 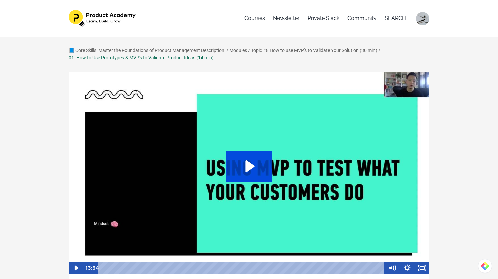 I want to click on a: 📘 Core Skills: Master the Foundations of Product Management Description:, so click(x=147, y=50).